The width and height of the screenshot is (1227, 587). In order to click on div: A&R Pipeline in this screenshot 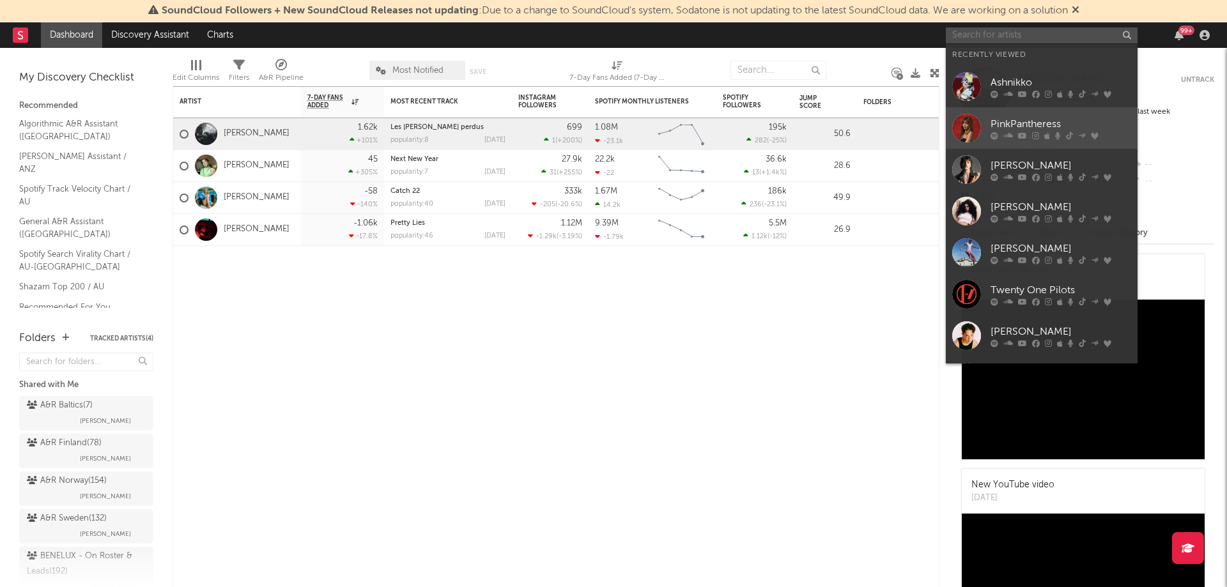, I will do `click(281, 78)`.